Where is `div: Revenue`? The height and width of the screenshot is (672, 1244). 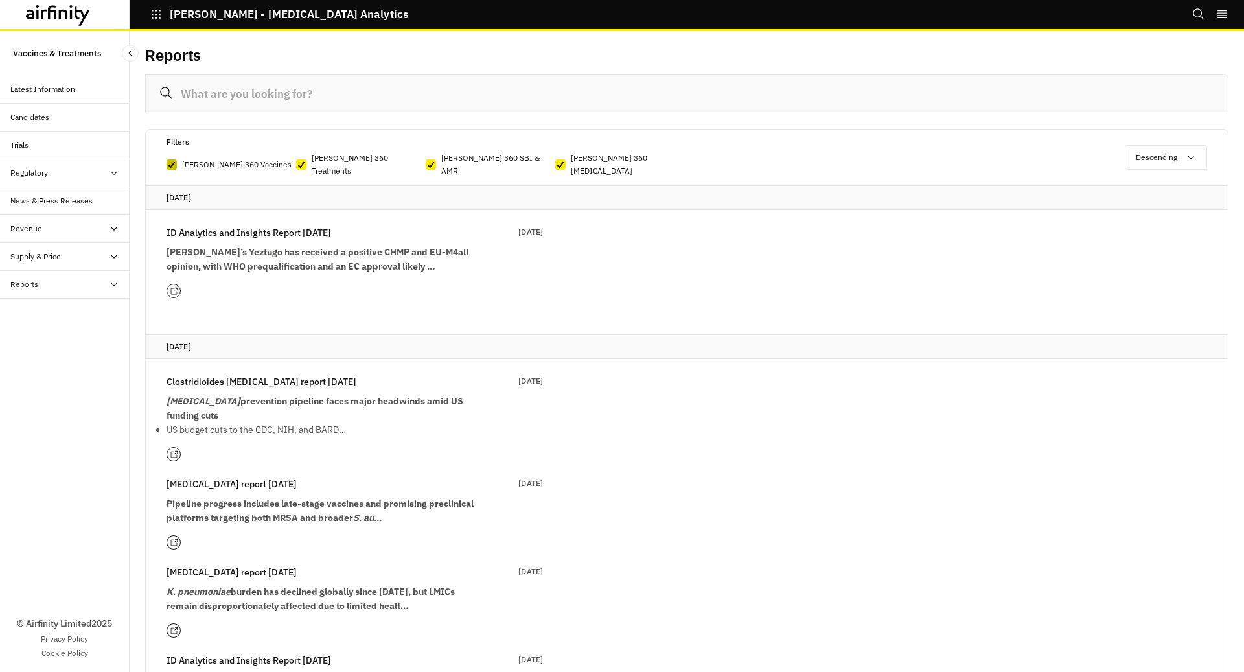 div: Revenue is located at coordinates (26, 229).